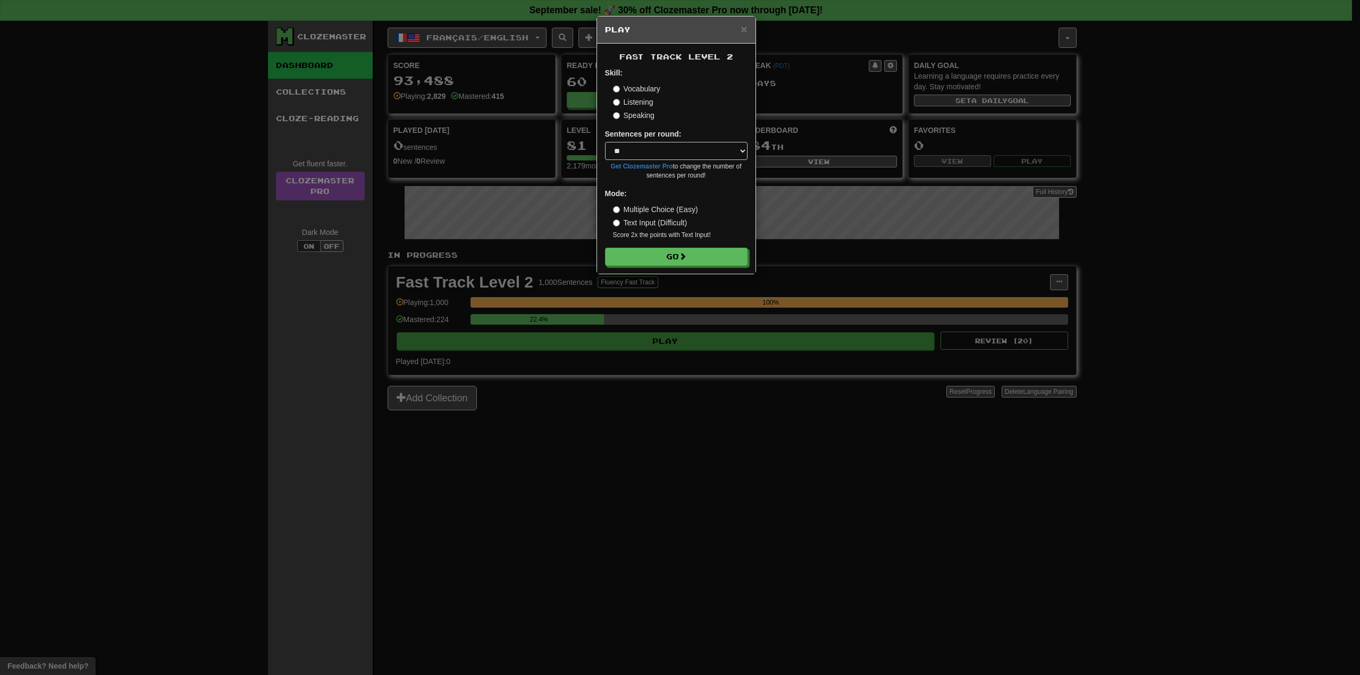 Image resolution: width=1360 pixels, height=675 pixels. I want to click on input: Speaking, so click(616, 115).